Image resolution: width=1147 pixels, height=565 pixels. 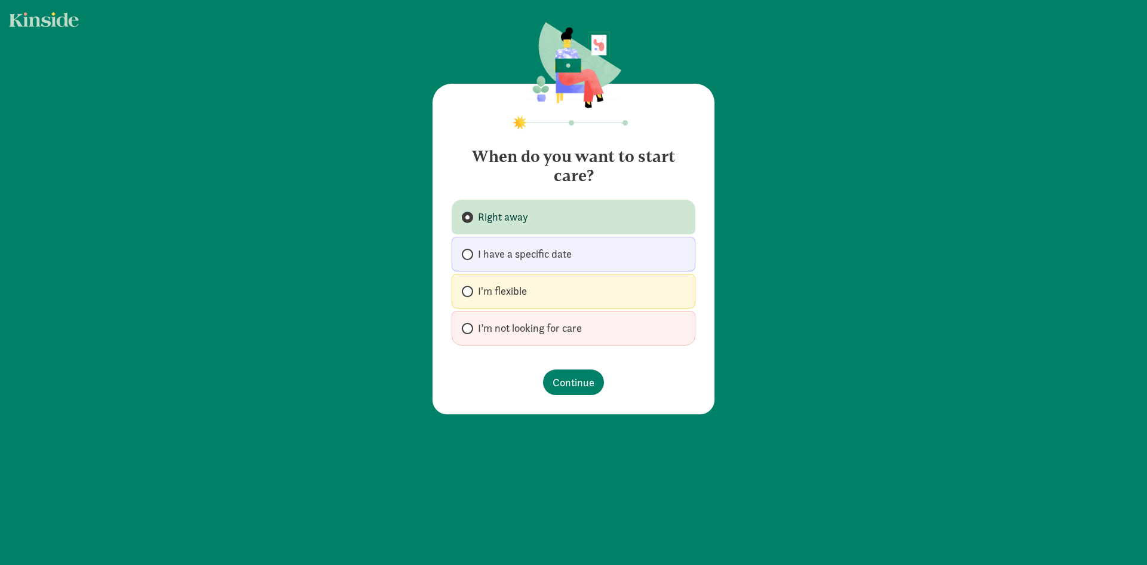 I want to click on span: Right away, so click(x=503, y=217).